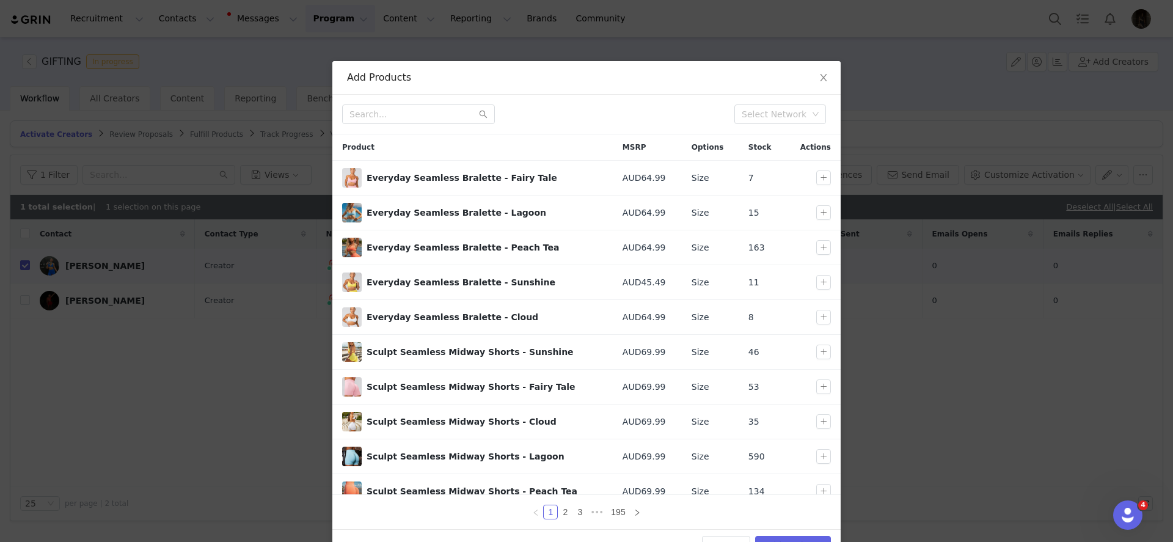  Describe the element at coordinates (352, 387) in the screenshot. I see `span: Sculpt Seamless Midway Shorts - Fairy Tale` at that location.